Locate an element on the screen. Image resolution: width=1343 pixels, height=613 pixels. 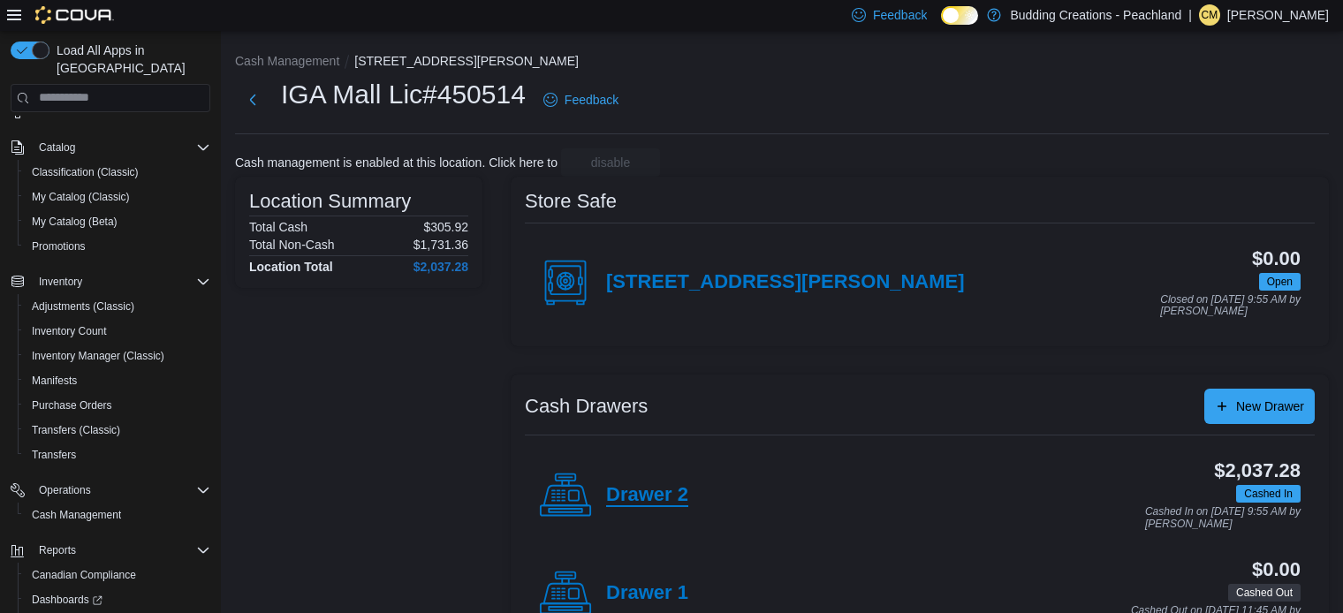
a: Classification (Classic) is located at coordinates (85, 172).